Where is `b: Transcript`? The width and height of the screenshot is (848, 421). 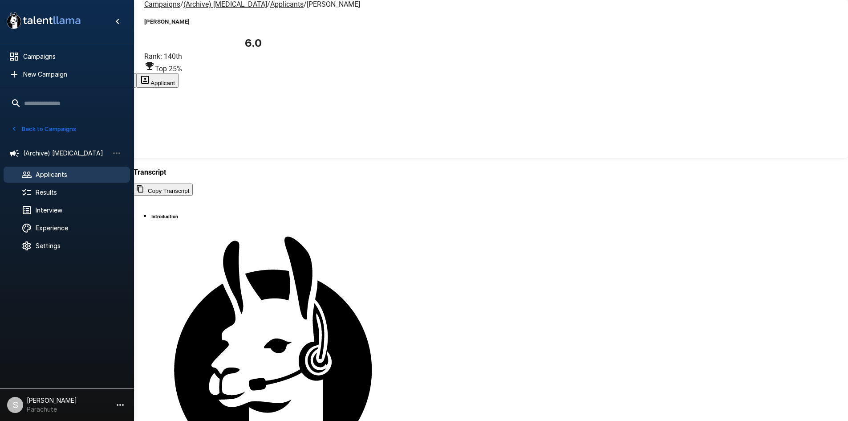 b: Transcript is located at coordinates (150, 172).